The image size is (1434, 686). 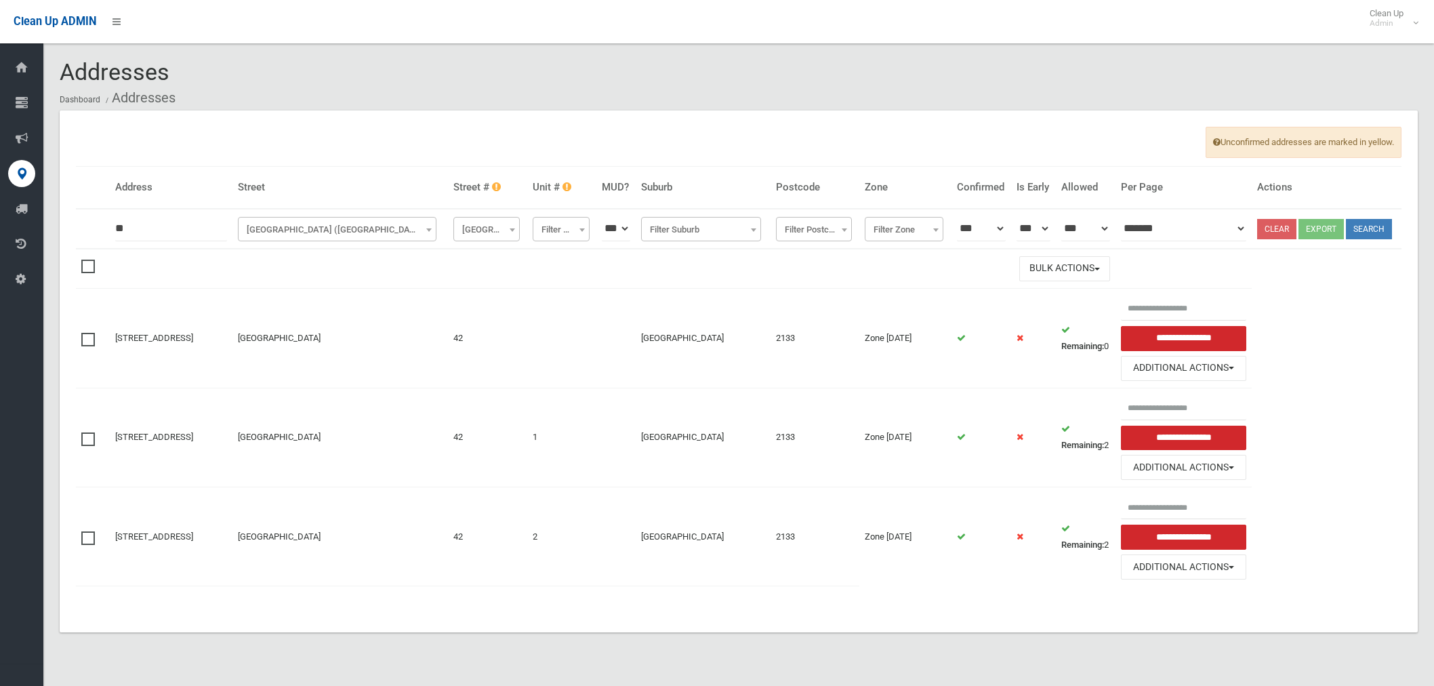 I want to click on a: Dashboard, so click(x=80, y=100).